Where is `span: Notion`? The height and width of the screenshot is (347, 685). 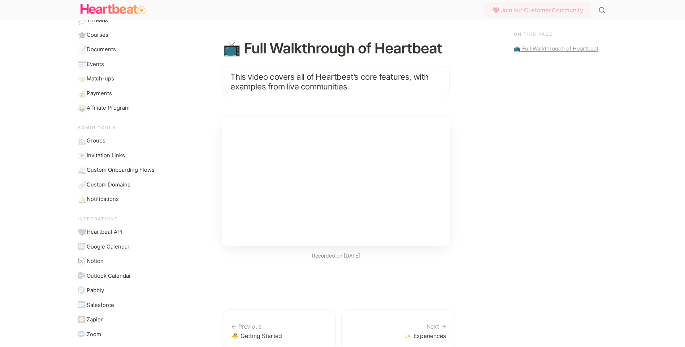
span: Notion is located at coordinates (95, 261).